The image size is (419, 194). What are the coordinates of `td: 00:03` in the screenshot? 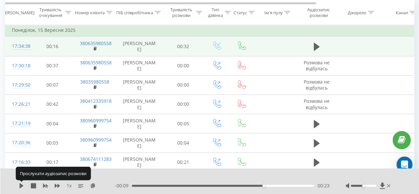 It's located at (52, 143).